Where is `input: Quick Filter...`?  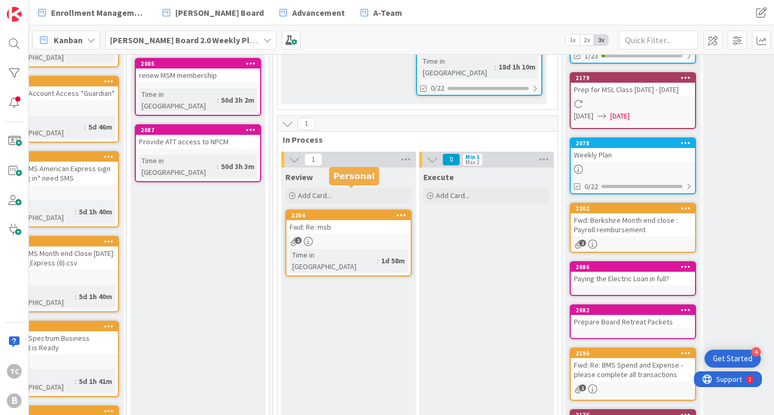
input: Quick Filter... is located at coordinates (659, 40).